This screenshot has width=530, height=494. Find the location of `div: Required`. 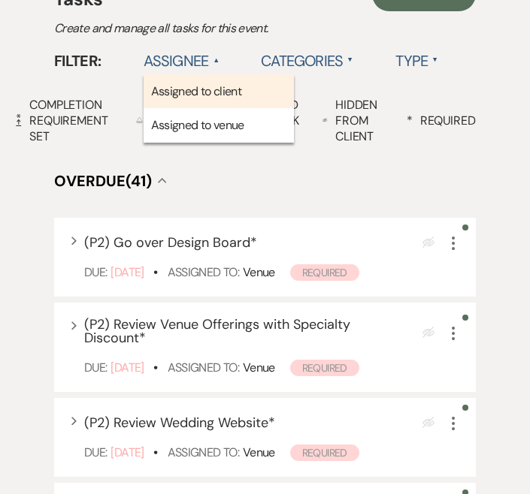

div: Required is located at coordinates (441, 120).